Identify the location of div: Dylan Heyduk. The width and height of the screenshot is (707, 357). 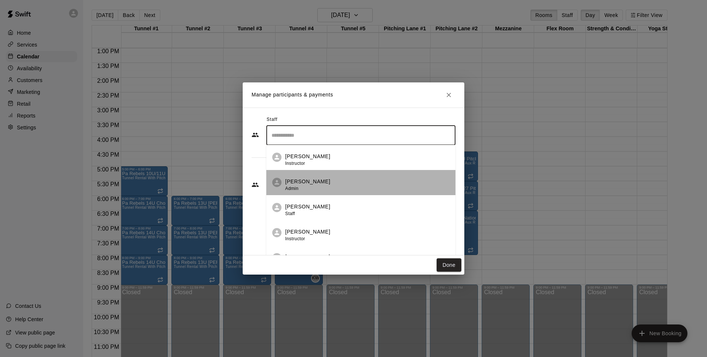
(277, 157).